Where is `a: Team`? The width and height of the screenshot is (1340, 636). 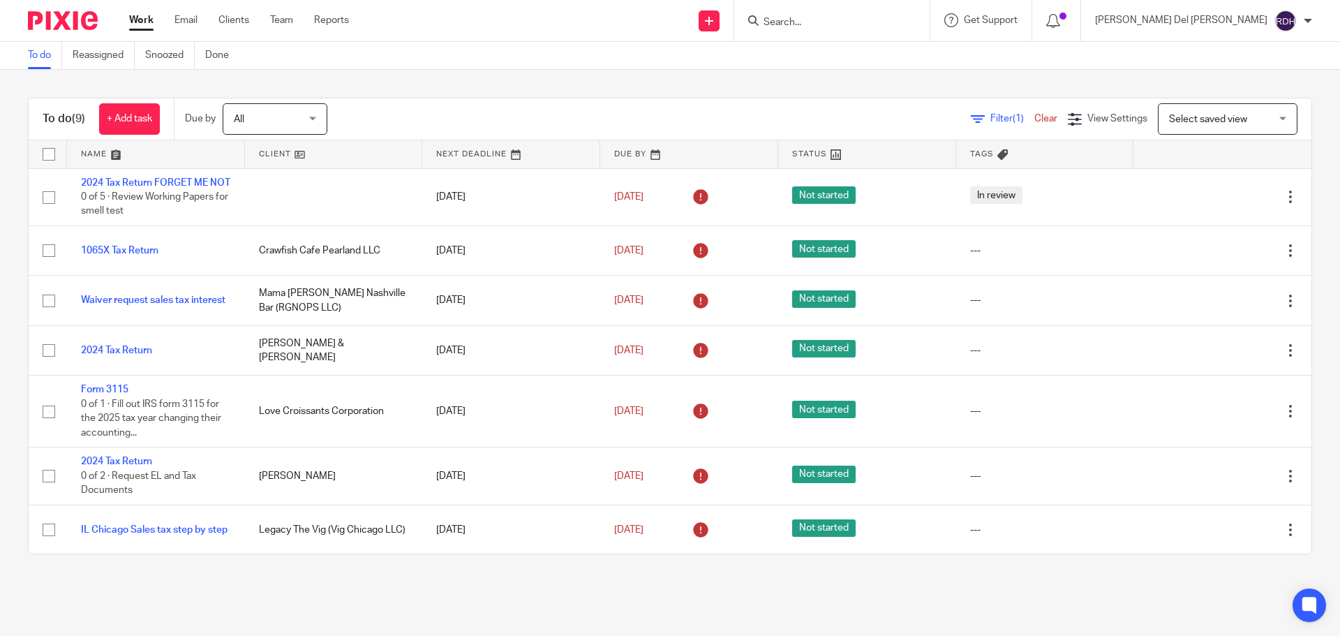 a: Team is located at coordinates (281, 20).